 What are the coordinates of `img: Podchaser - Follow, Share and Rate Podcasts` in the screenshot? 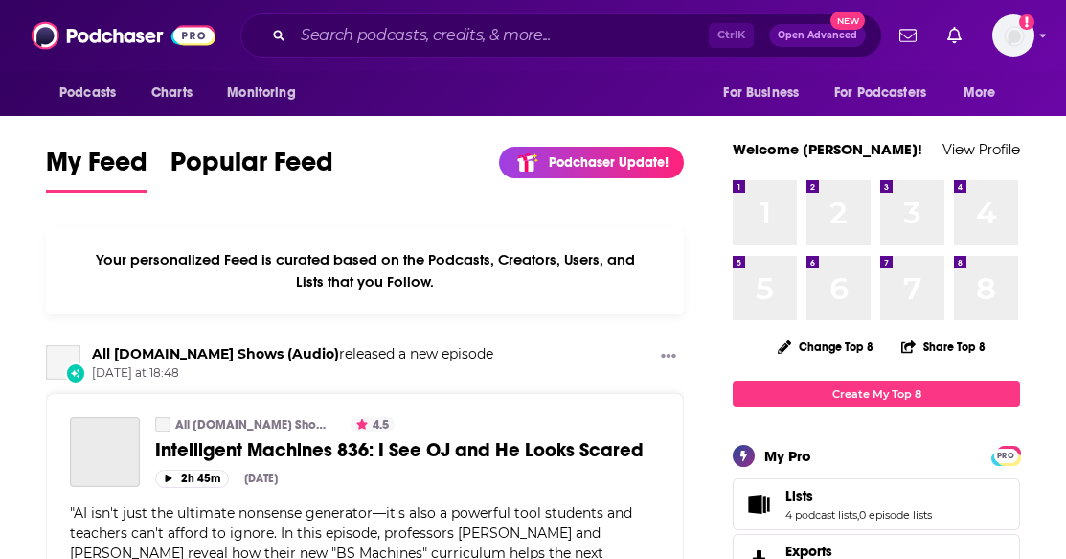 It's located at (124, 35).